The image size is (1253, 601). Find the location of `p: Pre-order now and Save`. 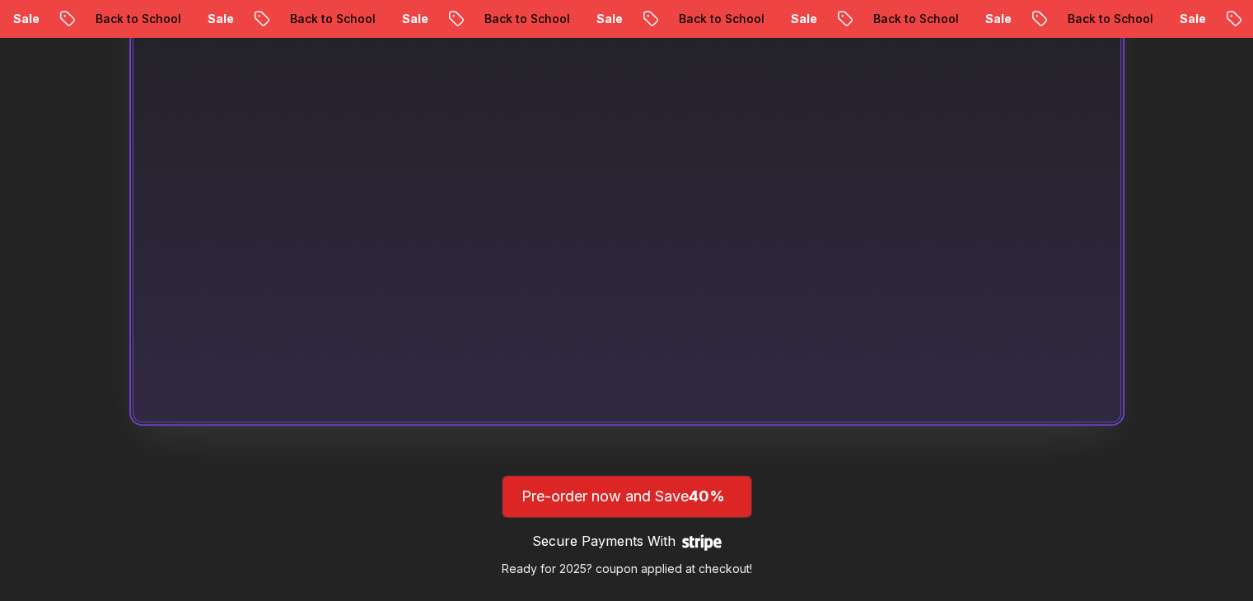

p: Pre-order now and Save is located at coordinates (627, 497).